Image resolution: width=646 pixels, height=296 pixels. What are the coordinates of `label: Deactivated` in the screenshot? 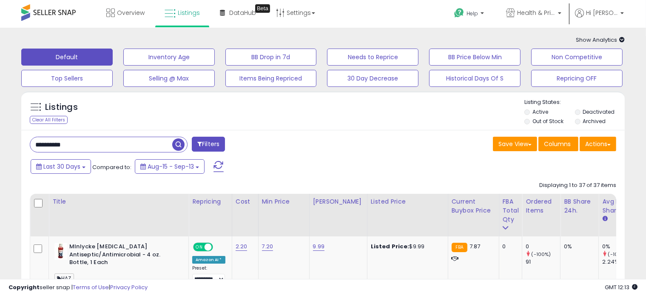 It's located at (599, 111).